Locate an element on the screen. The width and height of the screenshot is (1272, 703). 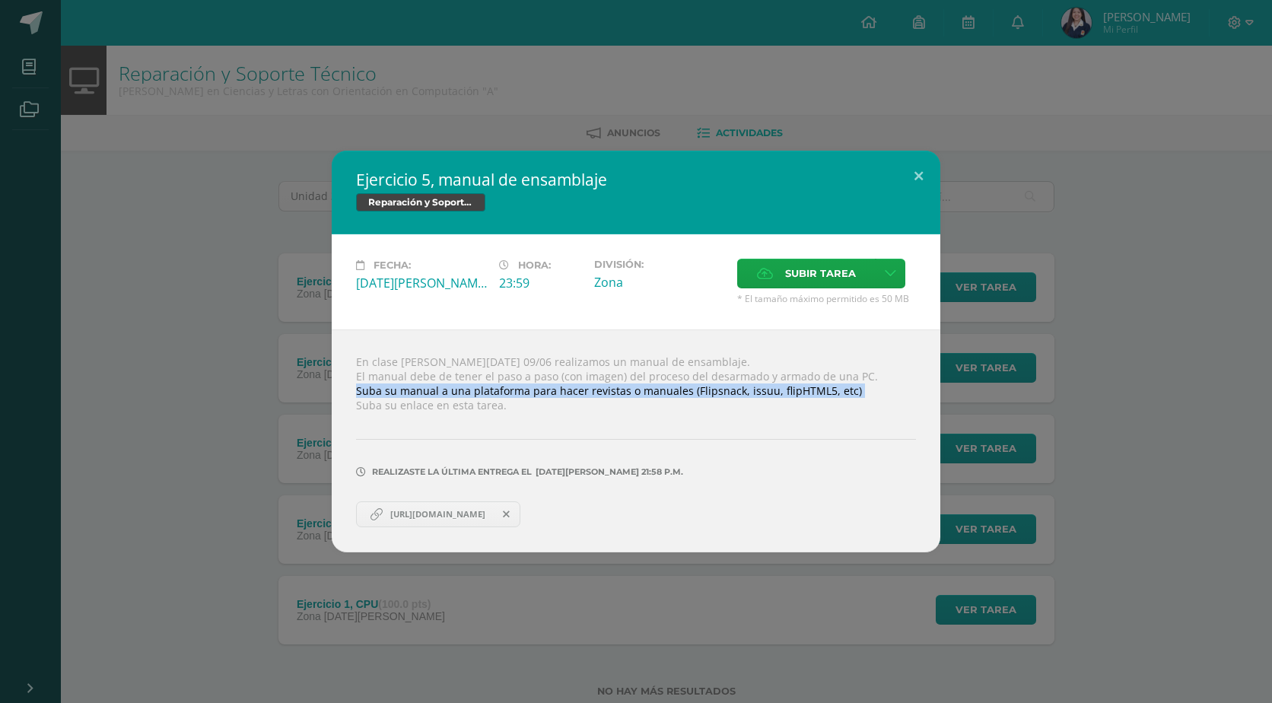
span: Hora: is located at coordinates (534, 265).